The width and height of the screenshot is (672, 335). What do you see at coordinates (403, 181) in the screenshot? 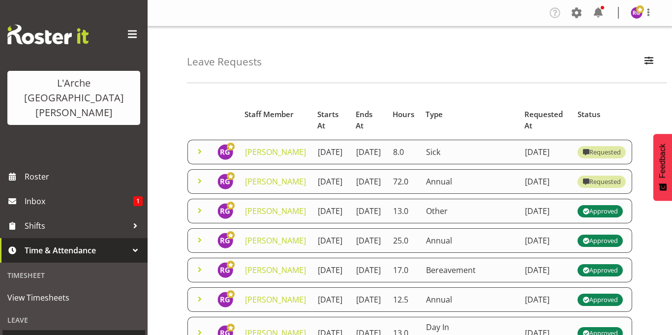
I see `td: 72.0` at bounding box center [403, 181].